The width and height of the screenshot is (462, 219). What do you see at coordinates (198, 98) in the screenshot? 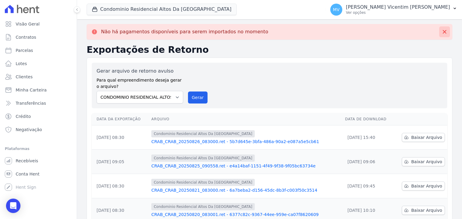
I see `button: Gerar` at bounding box center [198, 98].